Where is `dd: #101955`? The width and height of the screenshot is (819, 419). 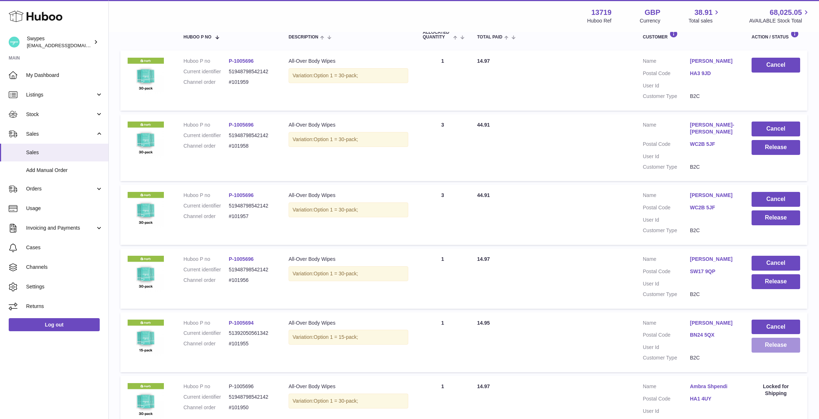 dd: #101955 is located at coordinates (251, 343).